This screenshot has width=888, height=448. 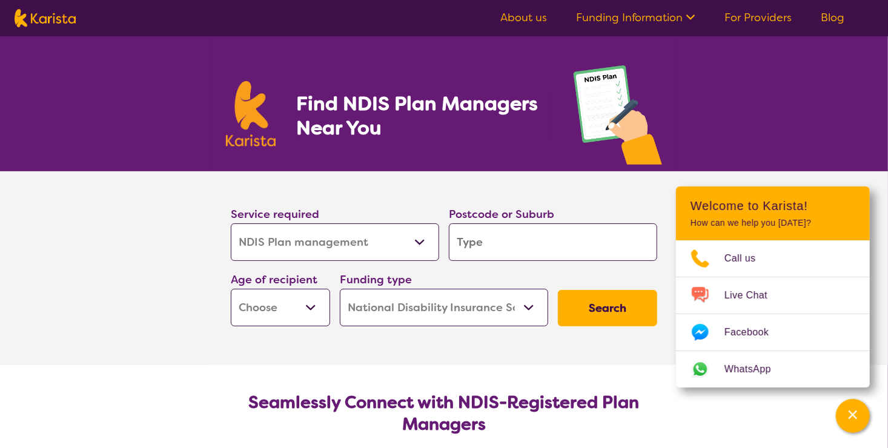 What do you see at coordinates (618, 118) in the screenshot?
I see `img: plan-management` at bounding box center [618, 118].